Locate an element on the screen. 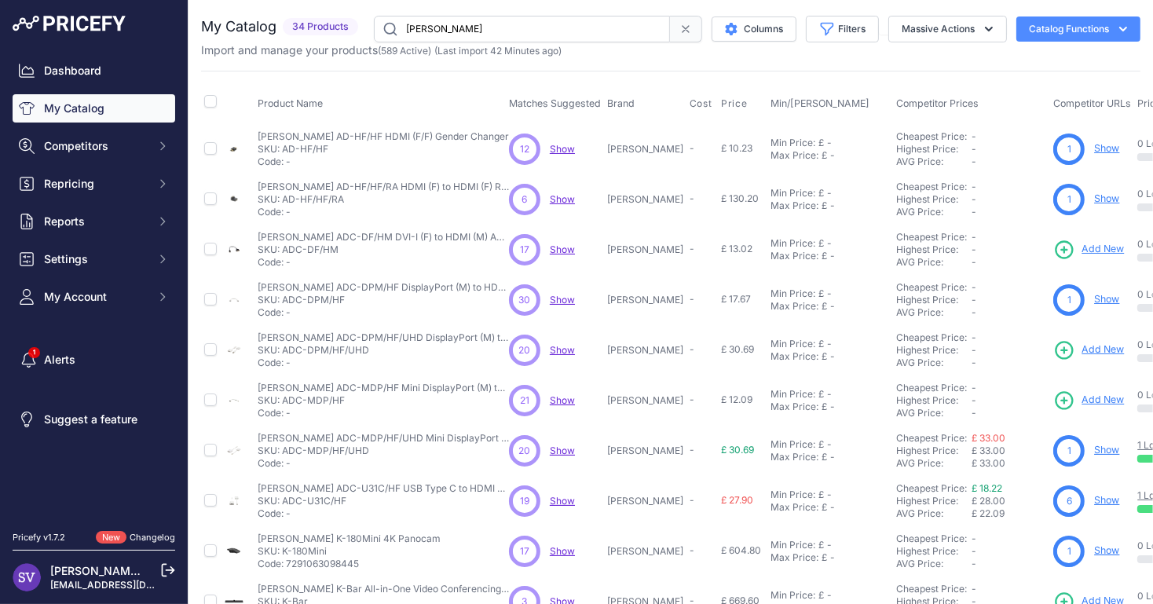 The width and height of the screenshot is (1153, 604). span: £ 27.90 is located at coordinates (737, 500).